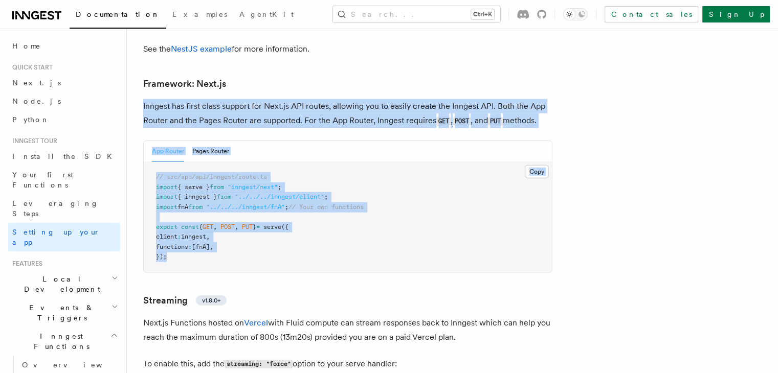 The height and width of the screenshot is (373, 778). What do you see at coordinates (55, 209) in the screenshot?
I see `span: Leveraging Steps` at bounding box center [55, 209].